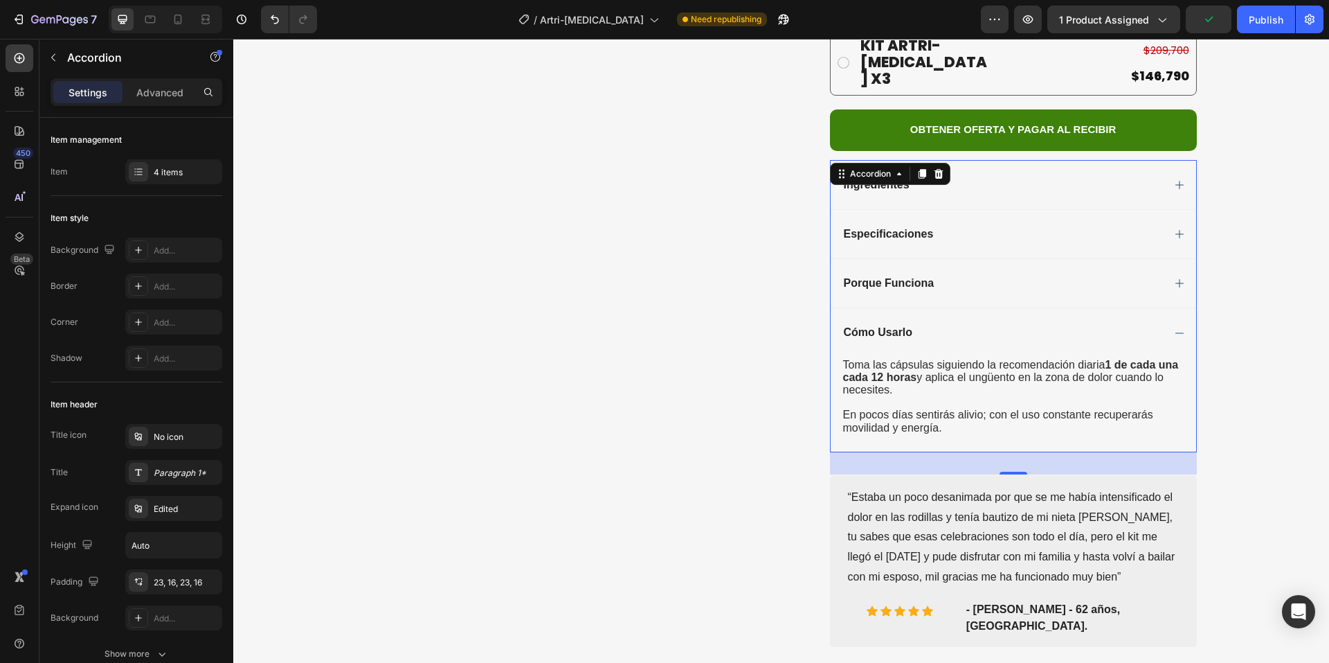 The width and height of the screenshot is (1329, 663). What do you see at coordinates (656, 244) in the screenshot?
I see `span: Porque Funciona` at bounding box center [656, 244].